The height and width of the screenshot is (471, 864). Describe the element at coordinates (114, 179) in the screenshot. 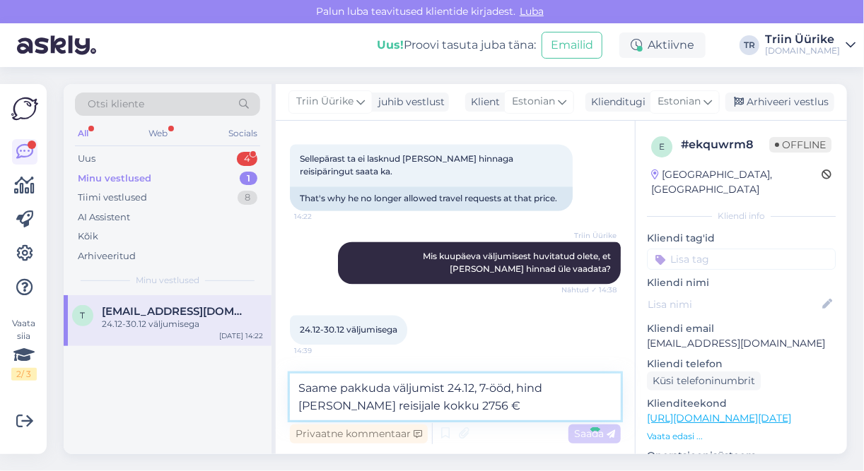

I see `div: Minu vestlused` at that location.